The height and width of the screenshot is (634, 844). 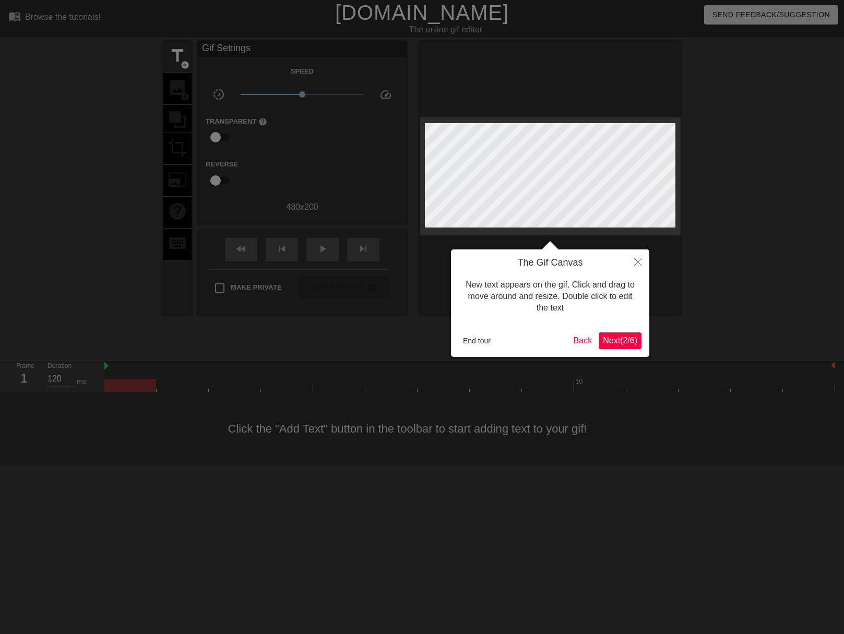 What do you see at coordinates (638, 262) in the screenshot?
I see `button: Close` at bounding box center [638, 262].